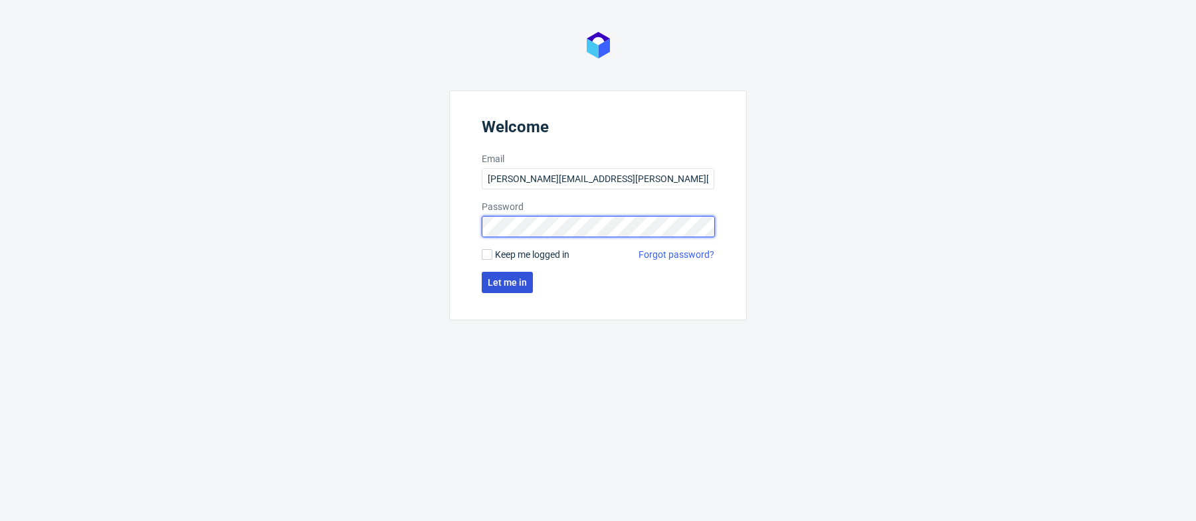 This screenshot has width=1196, height=521. What do you see at coordinates (507, 282) in the screenshot?
I see `span: Let me in` at bounding box center [507, 282].